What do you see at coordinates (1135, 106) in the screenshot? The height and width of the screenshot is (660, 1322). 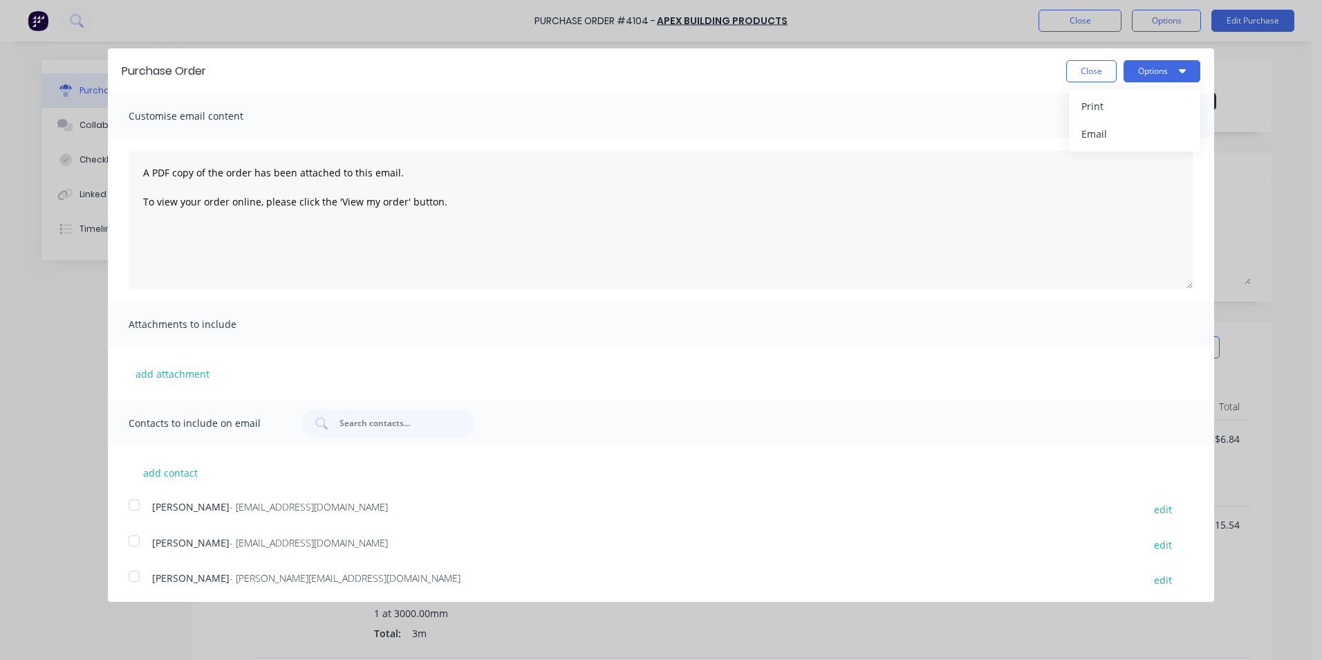 I see `button: Print` at bounding box center [1135, 106].